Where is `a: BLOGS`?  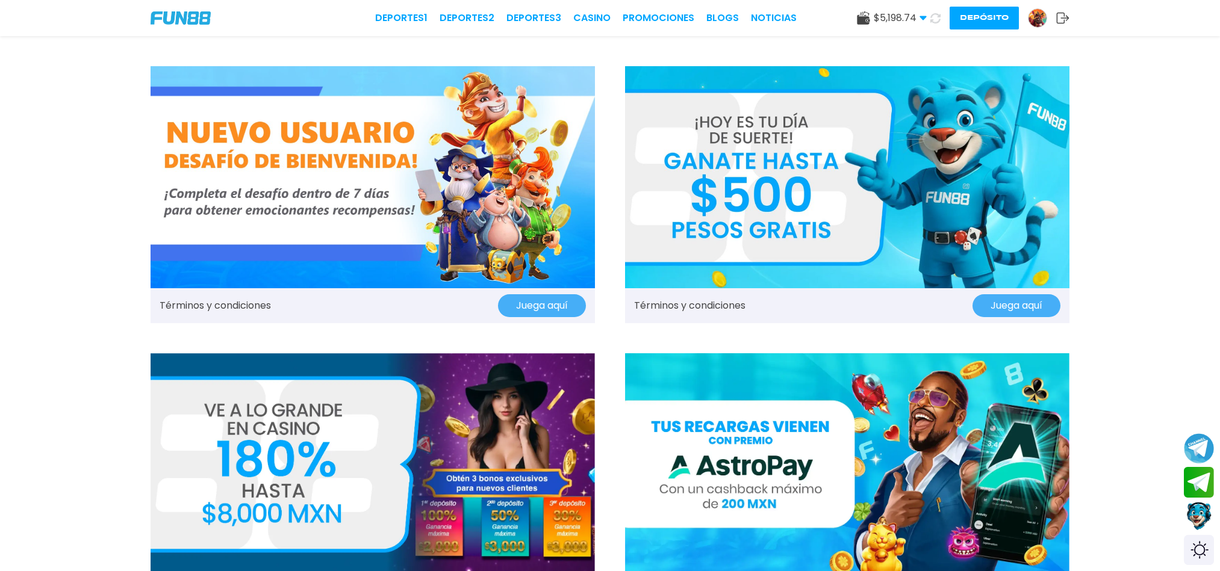 a: BLOGS is located at coordinates (722, 18).